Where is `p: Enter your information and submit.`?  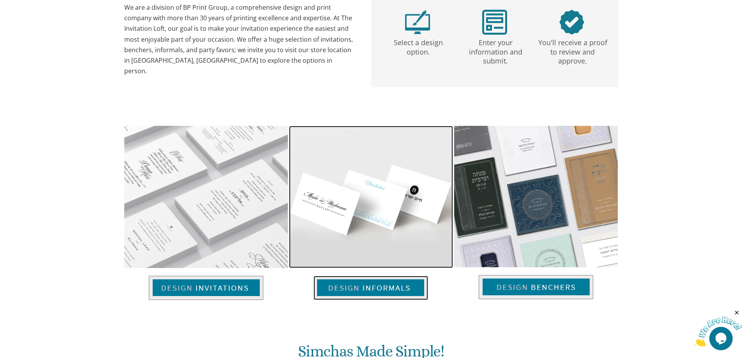 p: Enter your information and submit. is located at coordinates (496, 50).